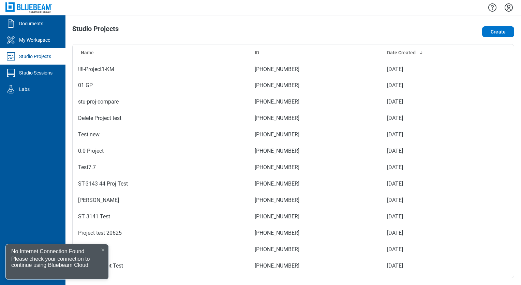  What do you see at coordinates (161, 233) in the screenshot?
I see `td: Project test 20625` at bounding box center [161, 233].